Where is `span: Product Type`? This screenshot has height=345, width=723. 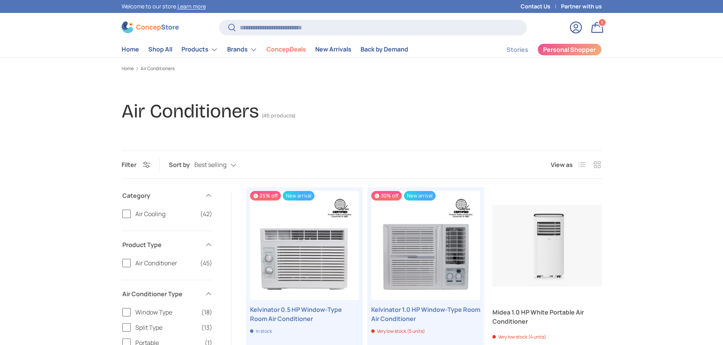
span: Product Type is located at coordinates (161, 245).